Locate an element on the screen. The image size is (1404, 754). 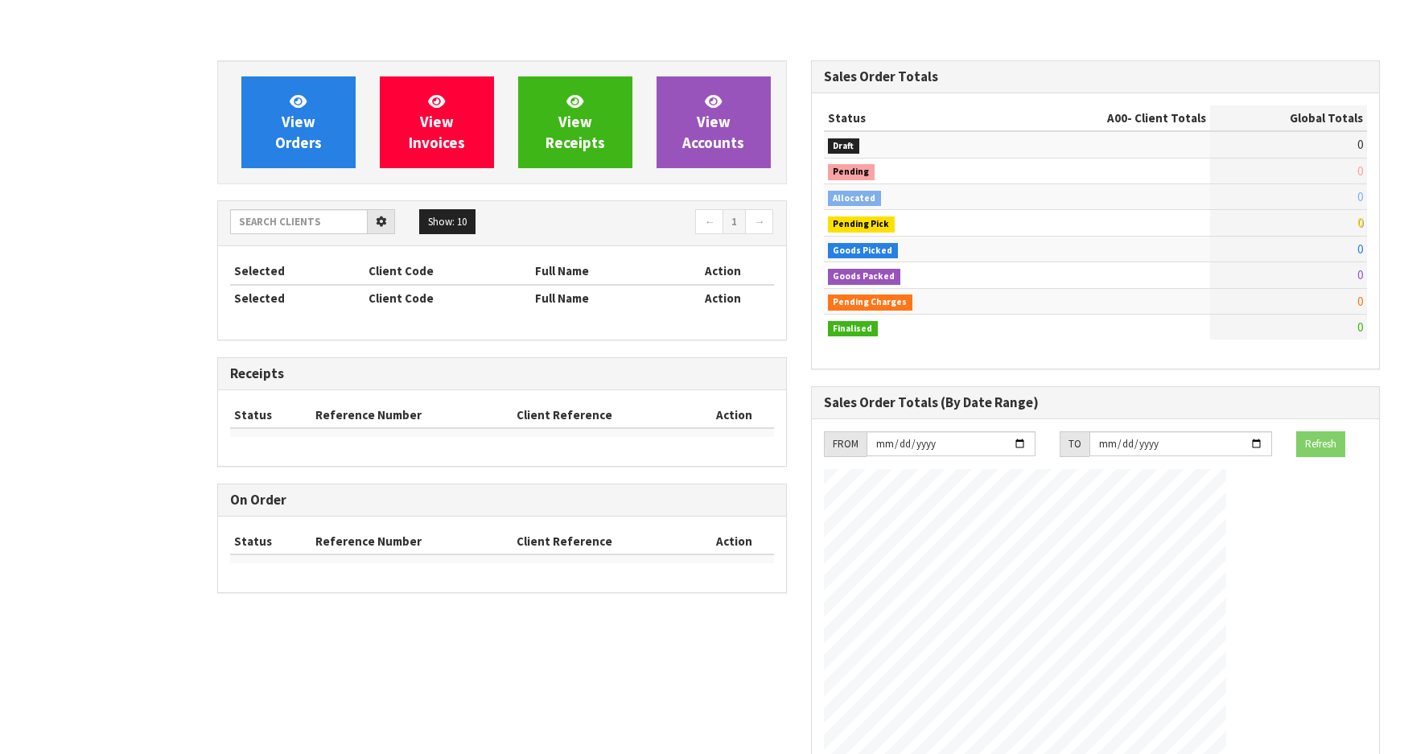
a: ViewInvoices is located at coordinates (437, 122).